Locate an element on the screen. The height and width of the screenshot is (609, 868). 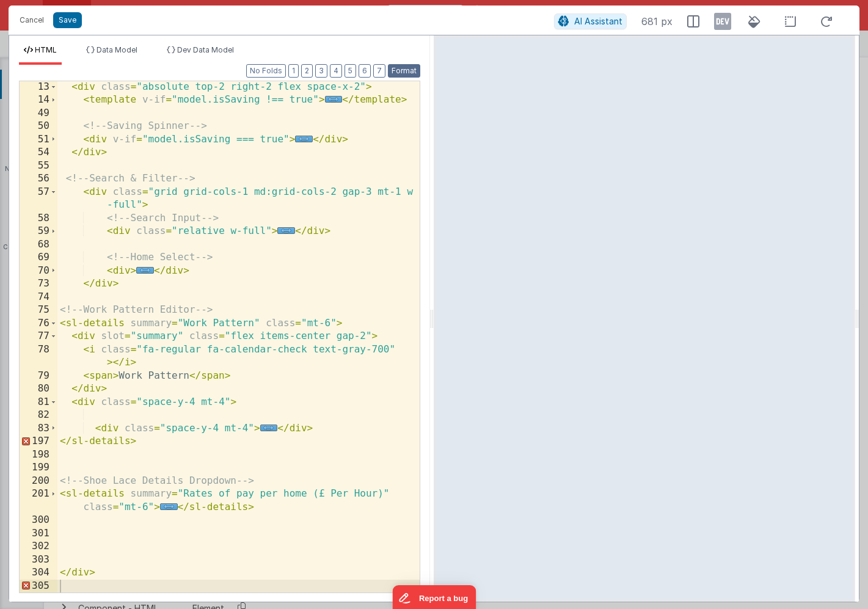
div: 74 is located at coordinates (38, 298).